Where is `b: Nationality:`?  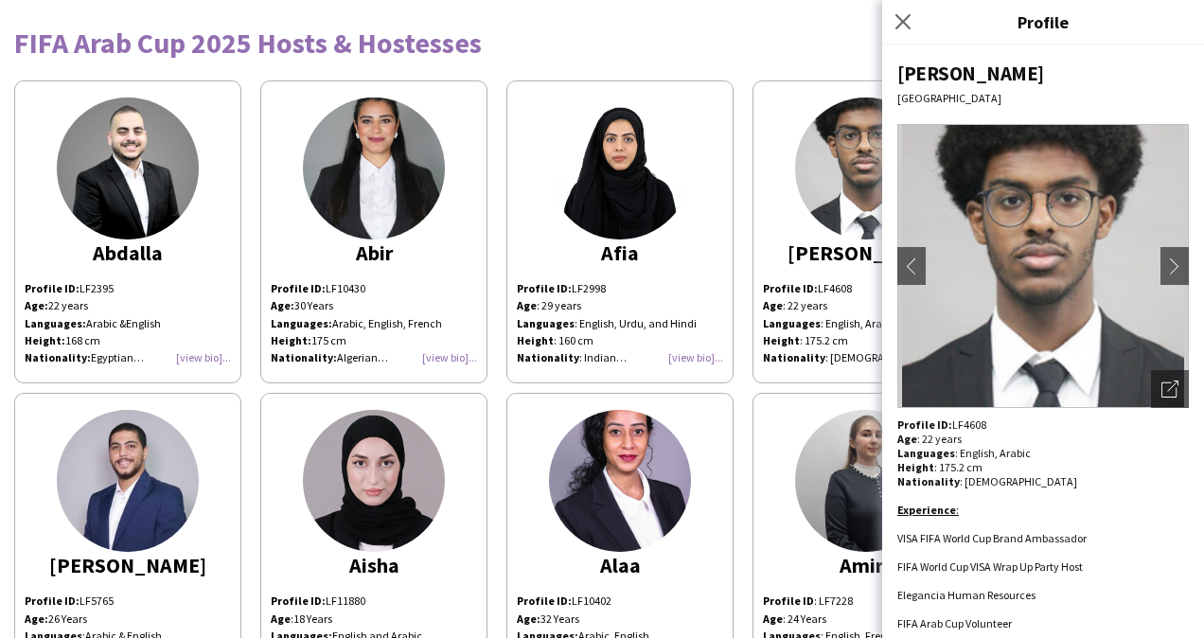 b: Nationality: is located at coordinates (58, 357).